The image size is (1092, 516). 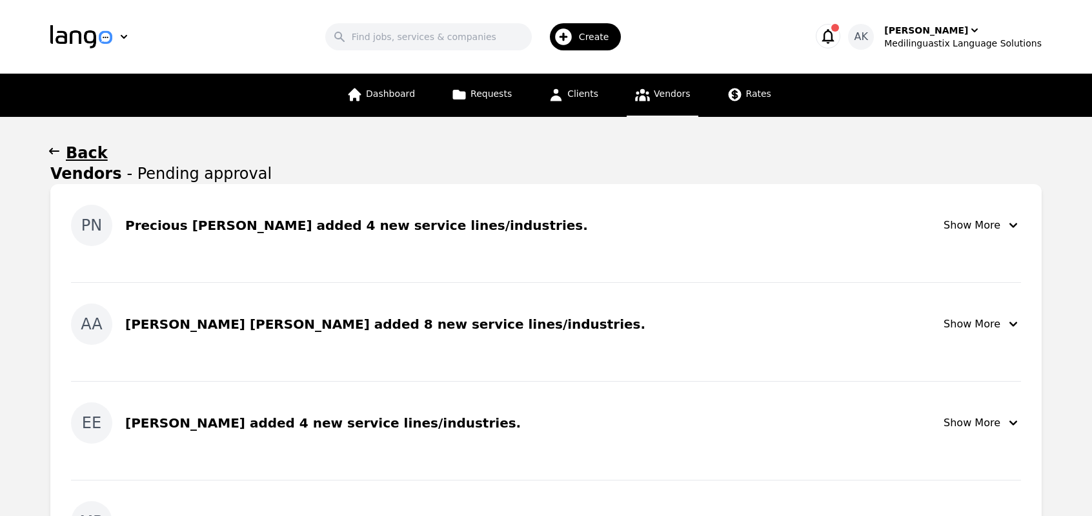 I want to click on span: EE, so click(x=92, y=423).